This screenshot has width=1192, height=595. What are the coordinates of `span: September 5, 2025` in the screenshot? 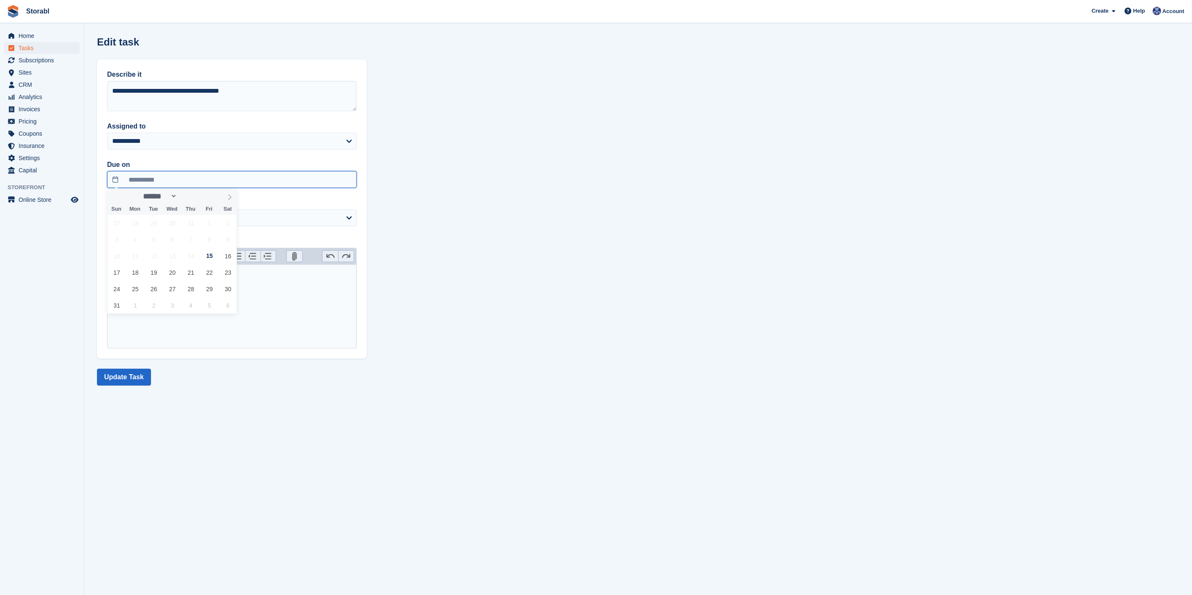 It's located at (209, 305).